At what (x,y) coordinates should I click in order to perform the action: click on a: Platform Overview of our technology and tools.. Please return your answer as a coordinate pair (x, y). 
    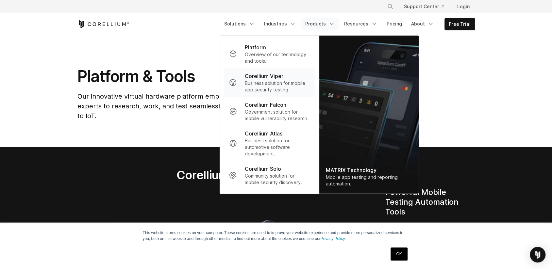
    Looking at the image, I should click on (269, 54).